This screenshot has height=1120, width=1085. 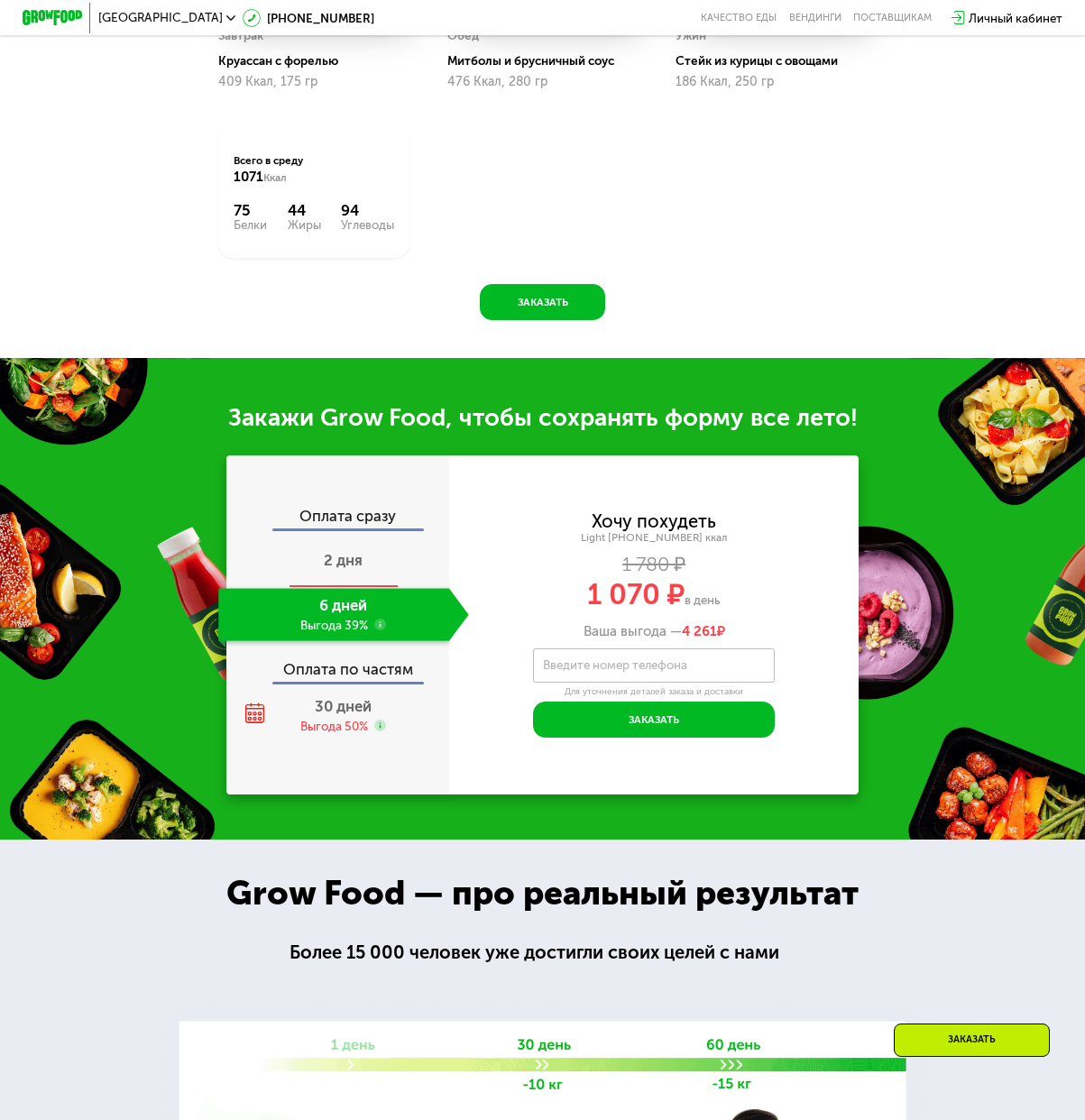 I want to click on span: 1071, so click(x=248, y=176).